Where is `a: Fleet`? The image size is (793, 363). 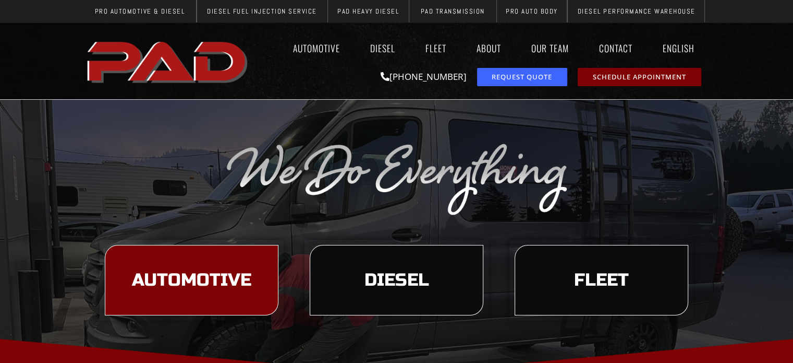
a: Fleet is located at coordinates (436, 48).